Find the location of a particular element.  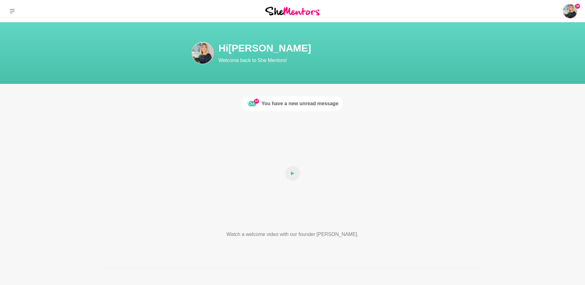

img: Unread message is located at coordinates (252, 104).